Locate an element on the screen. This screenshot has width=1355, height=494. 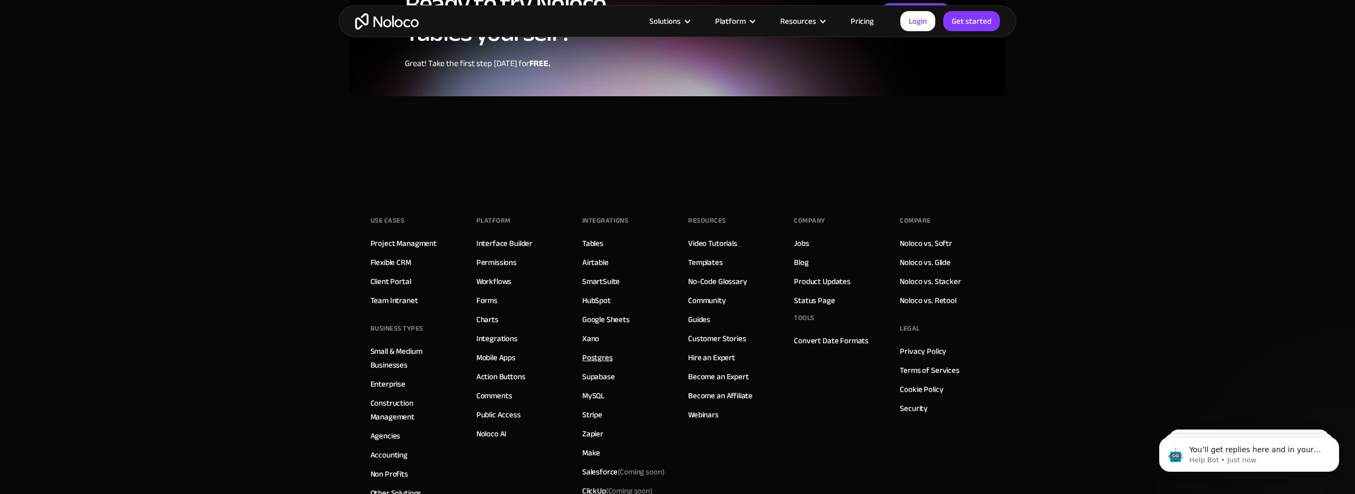
a: Jobs is located at coordinates (801, 244).